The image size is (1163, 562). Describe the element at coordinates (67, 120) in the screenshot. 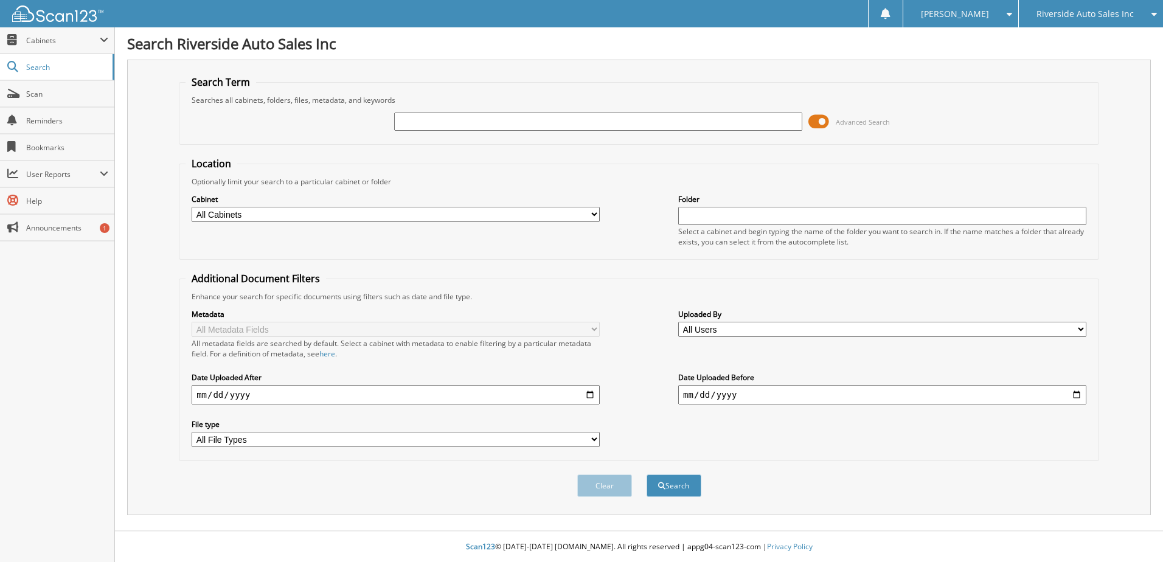

I see `span: Reminders` at that location.